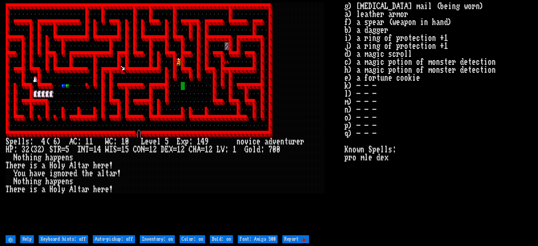  What do you see at coordinates (279, 150) in the screenshot?
I see `div: 0` at bounding box center [279, 150].